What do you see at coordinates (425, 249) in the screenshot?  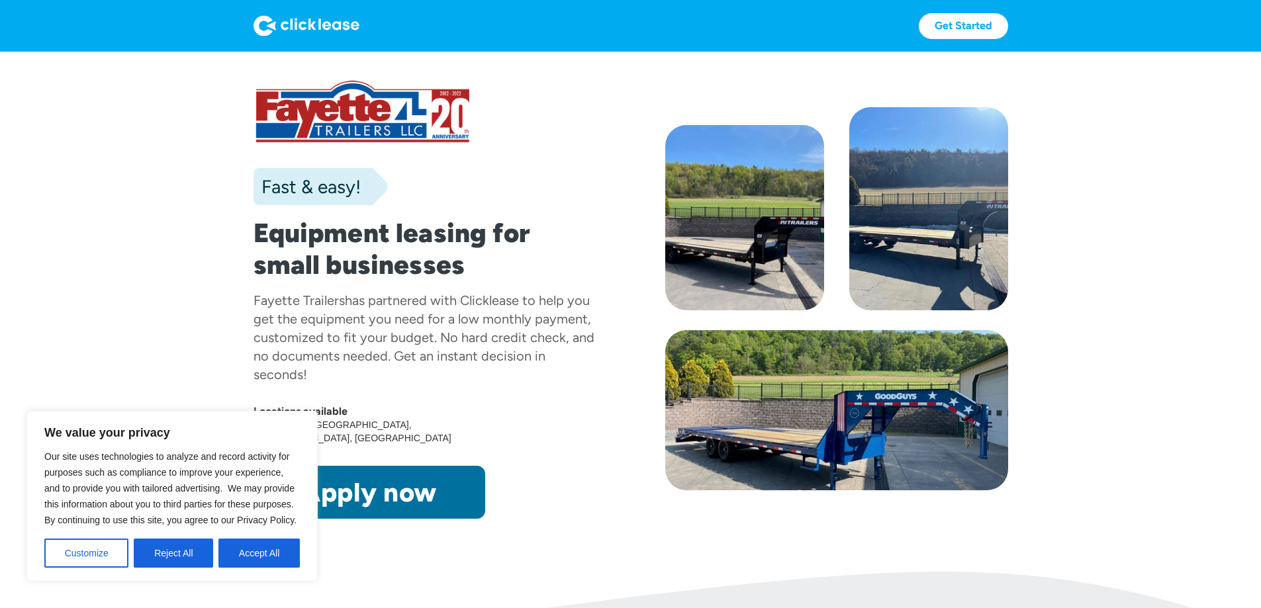 I see `h1: Equipment leasing for small businesses` at bounding box center [425, 249].